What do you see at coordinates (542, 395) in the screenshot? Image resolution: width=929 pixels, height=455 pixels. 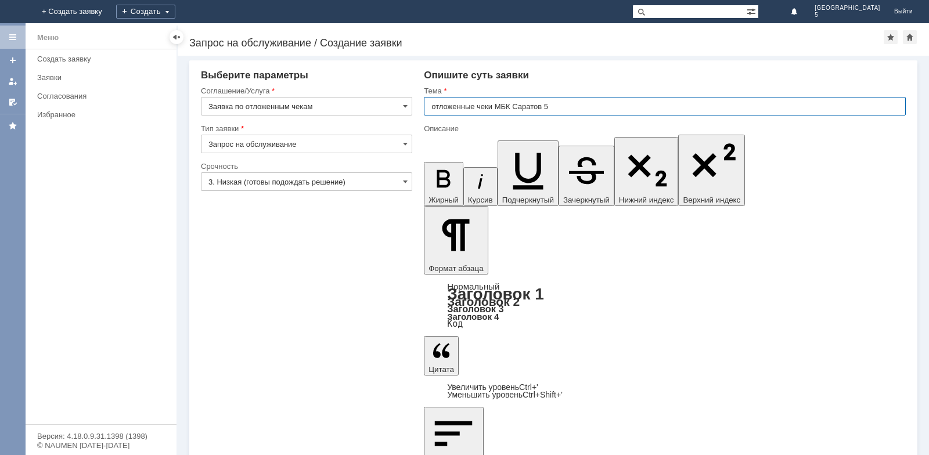 I see `span: Ctrl+Shift+'` at bounding box center [542, 395].